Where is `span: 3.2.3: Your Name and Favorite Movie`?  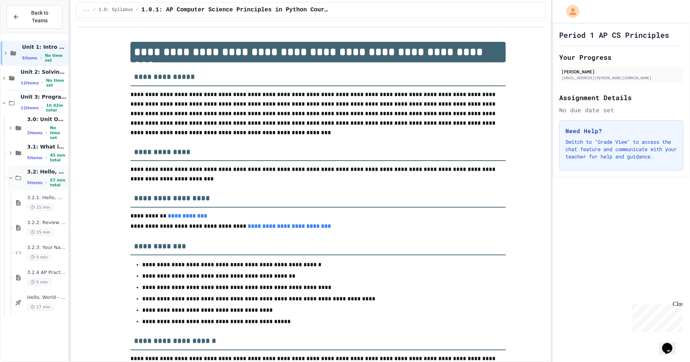
span: 3.2.3: Your Name and Favorite Movie is located at coordinates (47, 247).